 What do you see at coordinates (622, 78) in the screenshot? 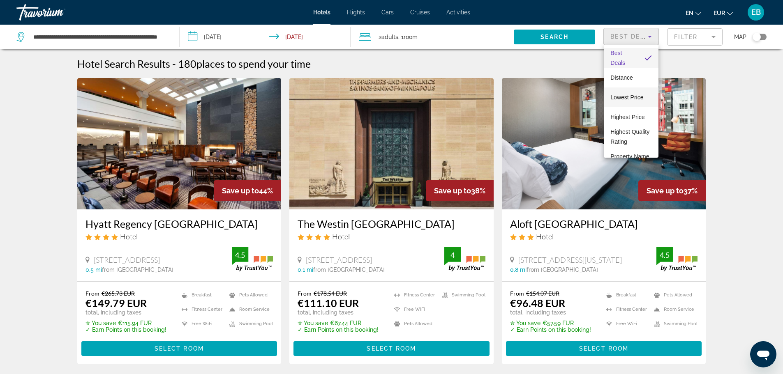
I see `span: Distance` at bounding box center [622, 78].